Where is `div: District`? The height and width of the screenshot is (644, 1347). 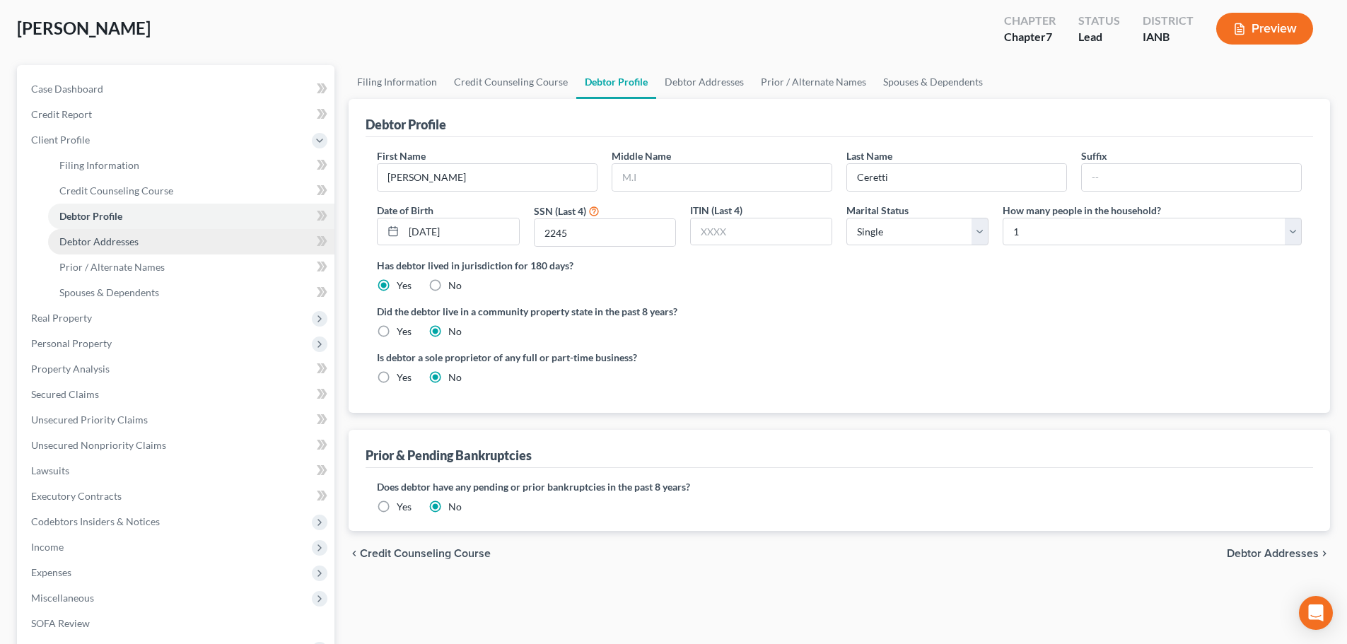
div: District is located at coordinates (1168, 21).